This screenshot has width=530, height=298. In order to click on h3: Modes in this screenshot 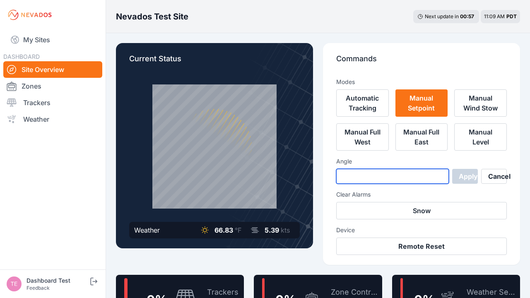, I will do `click(345, 82)`.